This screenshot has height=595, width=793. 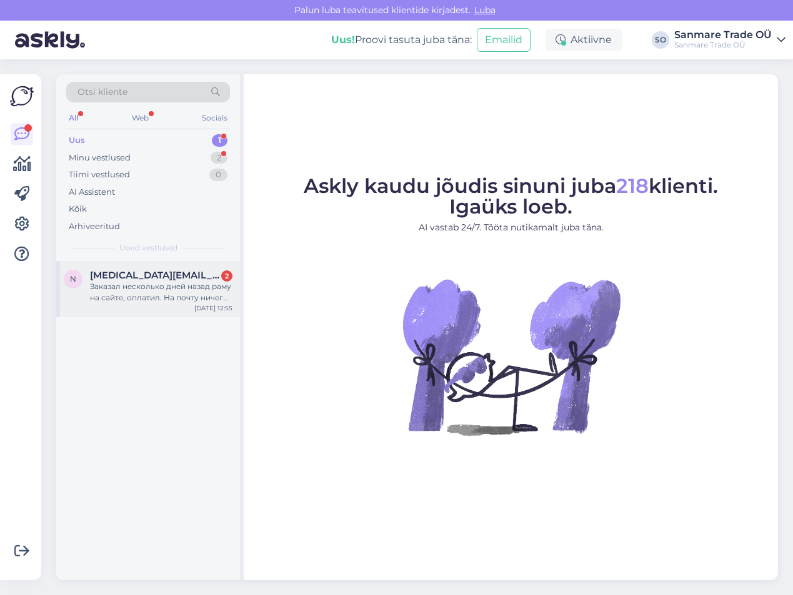 What do you see at coordinates (161, 292) in the screenshot?
I see `div: Заказал несколько дней назад раму на сайте, оплатил. На почту ничего не пришло. Почту указал: [ME...` at bounding box center [161, 292].